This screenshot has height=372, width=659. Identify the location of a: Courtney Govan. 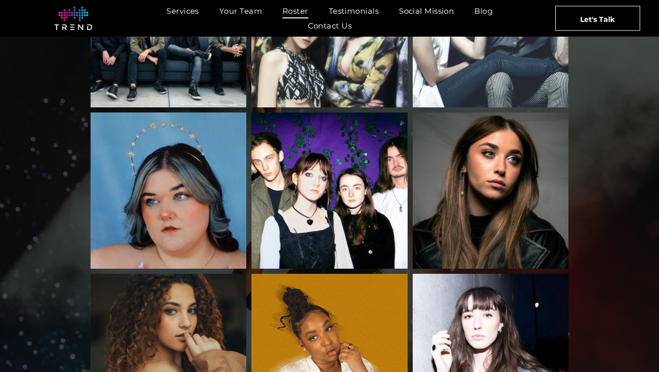
(168, 190).